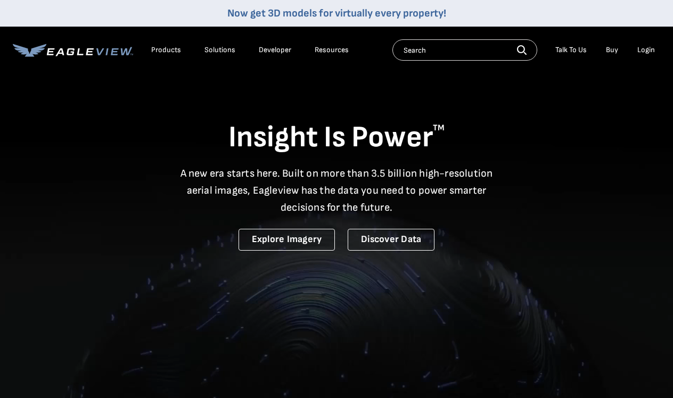  I want to click on div: Login, so click(645, 50).